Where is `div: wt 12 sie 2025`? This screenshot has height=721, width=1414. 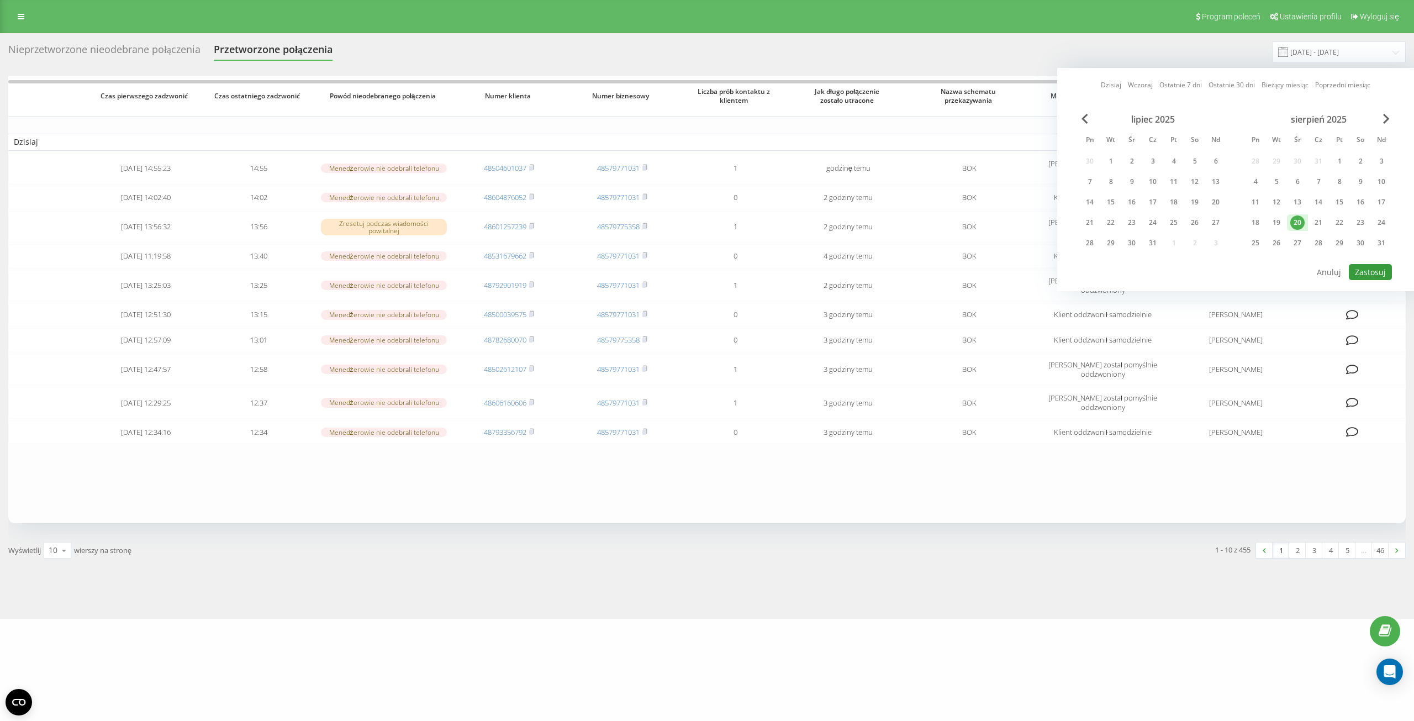 div: wt 12 sie 2025 is located at coordinates (1277, 202).